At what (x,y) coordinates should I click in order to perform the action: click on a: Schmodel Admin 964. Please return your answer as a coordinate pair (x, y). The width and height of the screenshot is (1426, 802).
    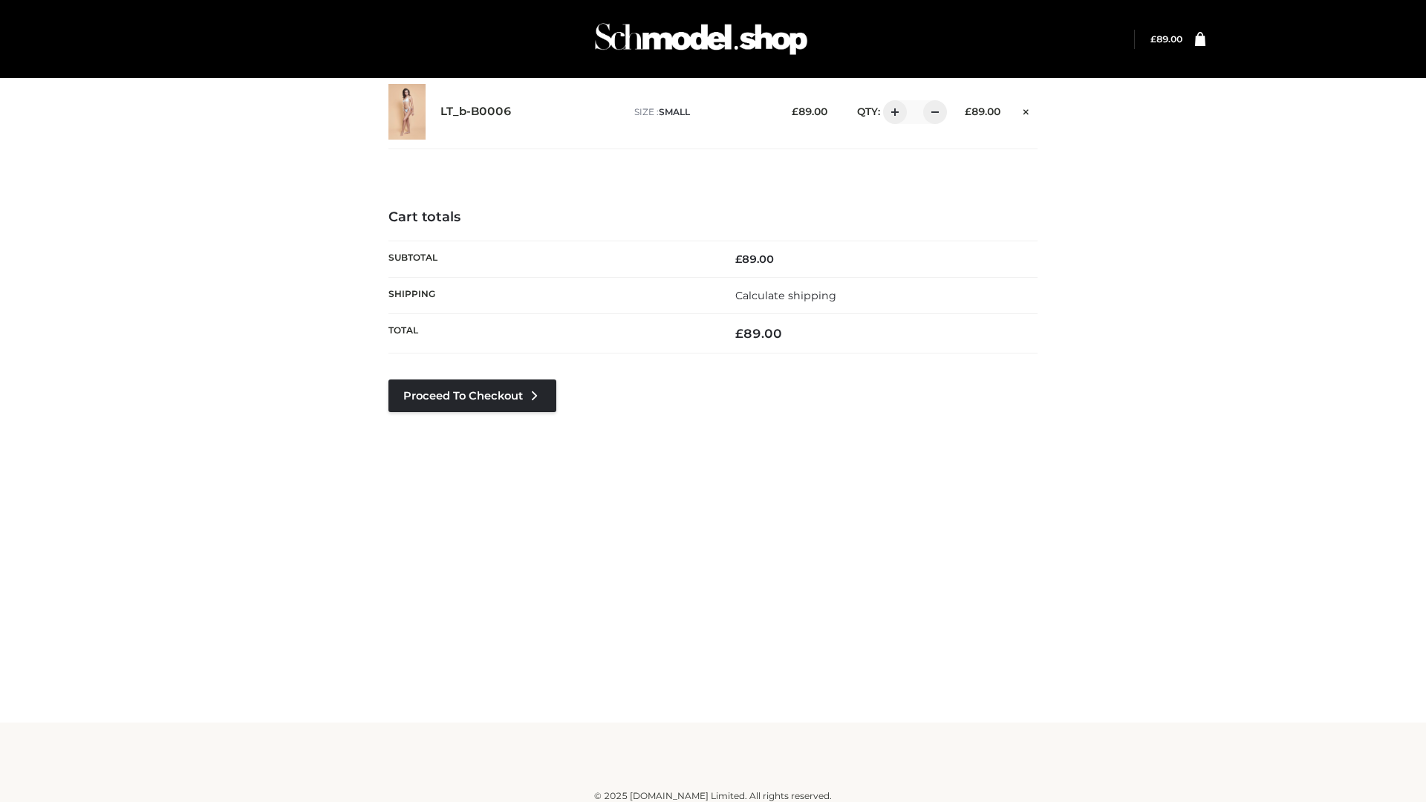
    Looking at the image, I should click on (701, 39).